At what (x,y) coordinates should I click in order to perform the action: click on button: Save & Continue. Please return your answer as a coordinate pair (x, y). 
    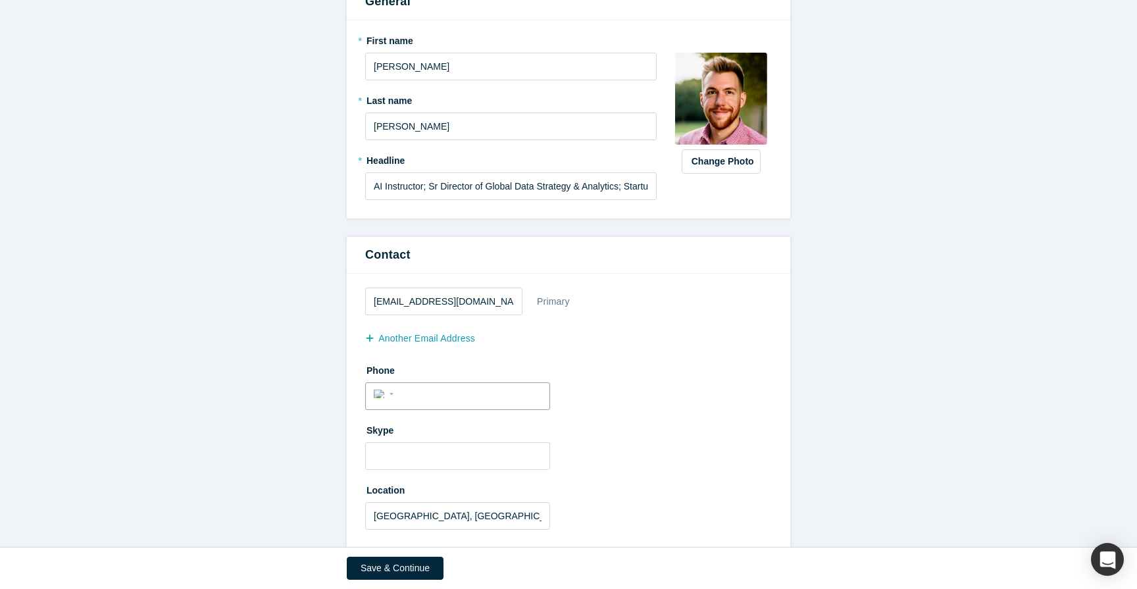
    Looking at the image, I should click on (395, 568).